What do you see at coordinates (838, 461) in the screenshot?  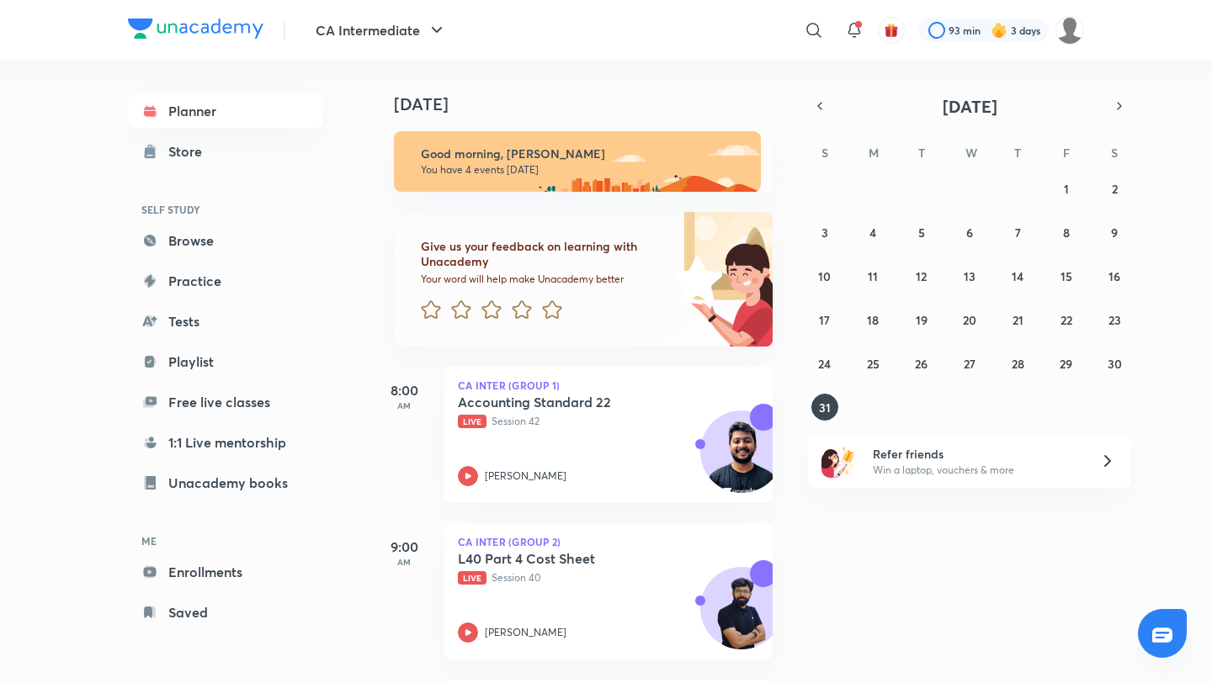 I see `img: referral` at bounding box center [838, 461].